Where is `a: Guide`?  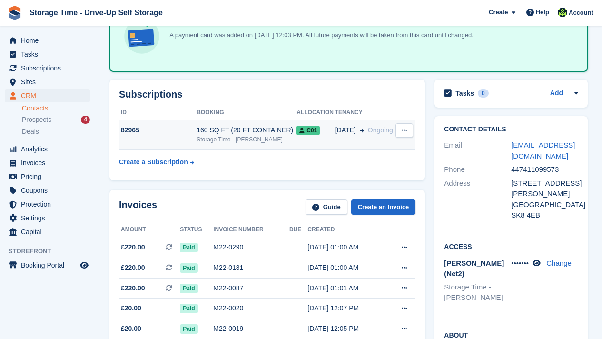
a: Guide is located at coordinates (326, 207).